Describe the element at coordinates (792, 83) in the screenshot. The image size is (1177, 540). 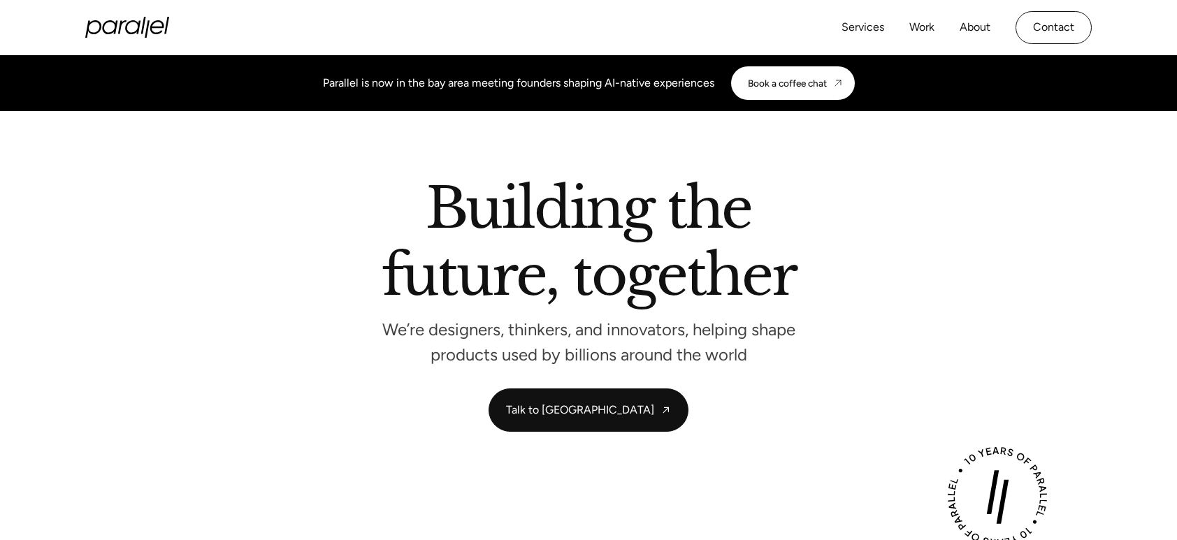
I see `a: Book a coffee chat` at that location.